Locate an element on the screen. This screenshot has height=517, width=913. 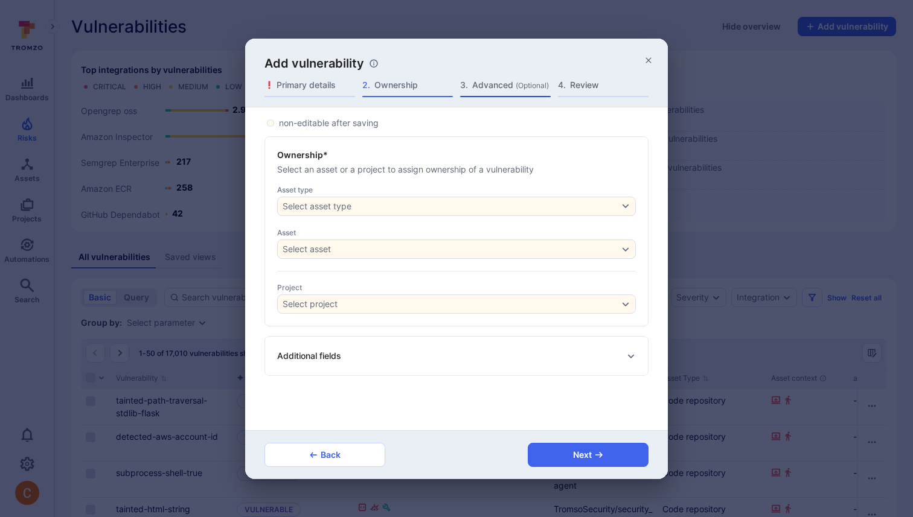
span: non-editable after saving is located at coordinates (328, 123).